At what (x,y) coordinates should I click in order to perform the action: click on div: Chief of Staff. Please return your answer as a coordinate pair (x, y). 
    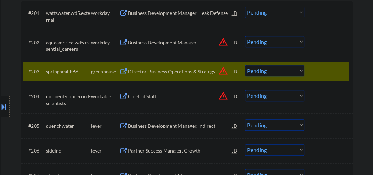
    Looking at the image, I should click on (180, 96).